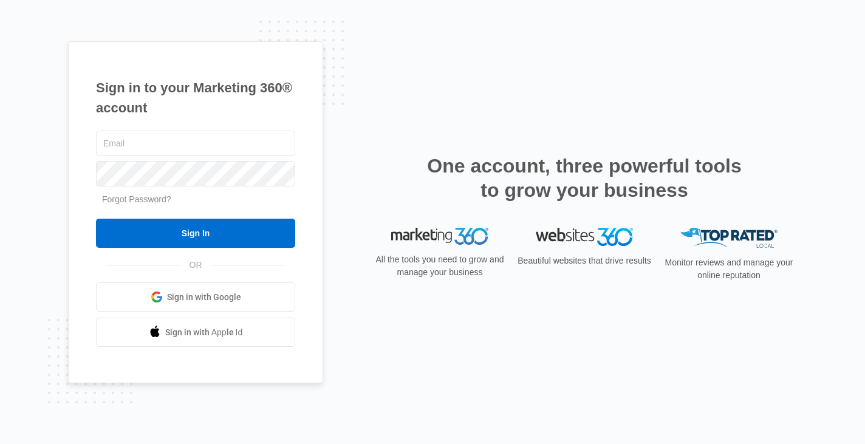  What do you see at coordinates (196, 332) in the screenshot?
I see `a: Sign in with Apple Id` at bounding box center [196, 332].